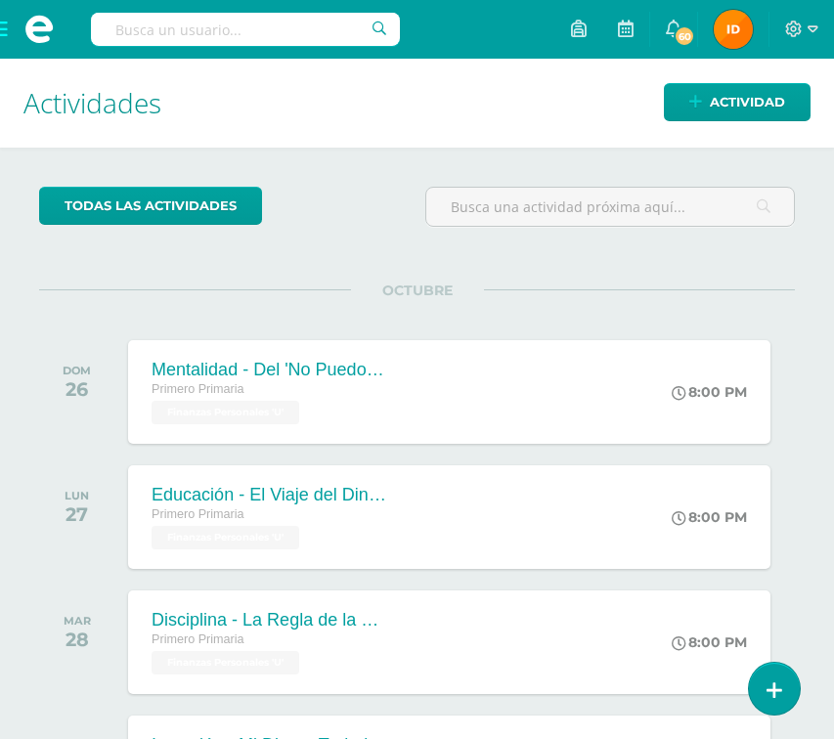 The height and width of the screenshot is (739, 834). What do you see at coordinates (77, 639) in the screenshot?
I see `div: 28` at bounding box center [77, 639].